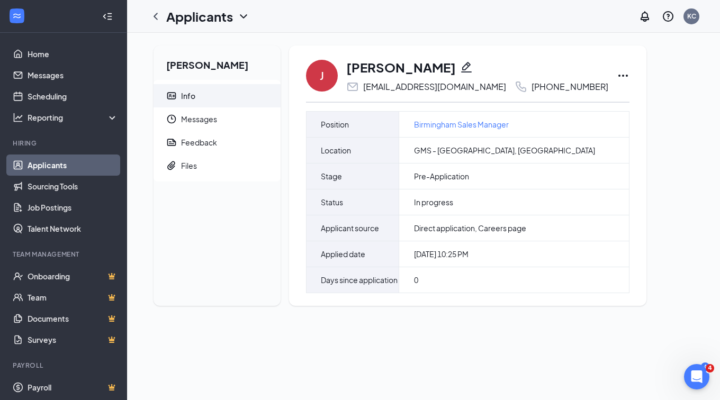 The width and height of the screenshot is (720, 400). Describe the element at coordinates (172, 119) in the screenshot. I see `svg: Clock` at that location.